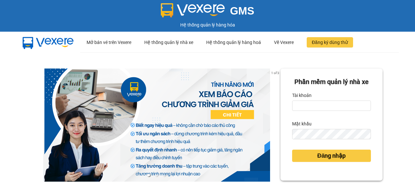 The height and width of the screenshot is (191, 415). What do you see at coordinates (330, 42) in the screenshot?
I see `button: Đăng ký dùng thử` at bounding box center [330, 42].